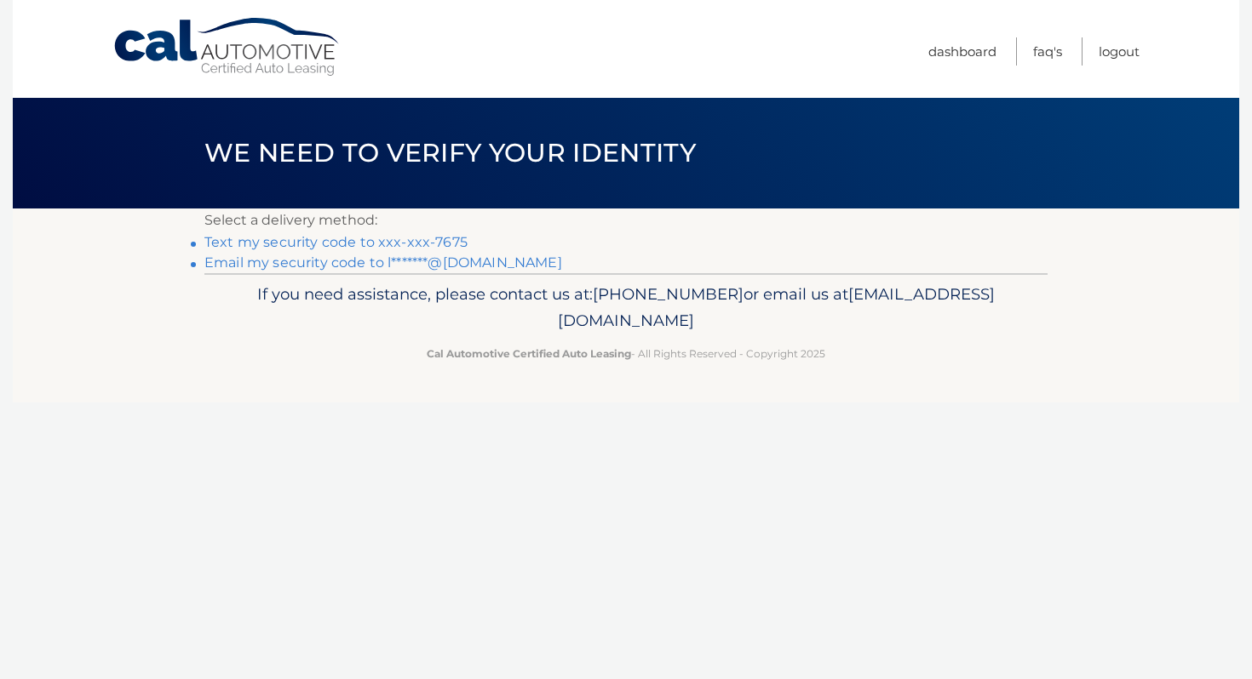 This screenshot has width=1252, height=679. I want to click on p: Select a delivery method:, so click(626, 221).